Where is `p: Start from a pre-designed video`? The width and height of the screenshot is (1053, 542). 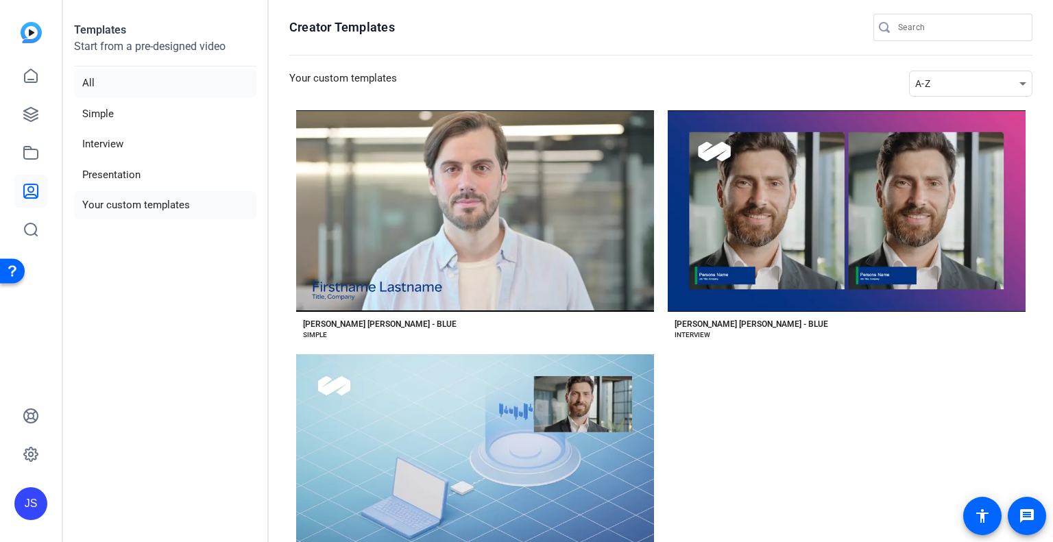 p: Start from a pre-designed video is located at coordinates (165, 52).